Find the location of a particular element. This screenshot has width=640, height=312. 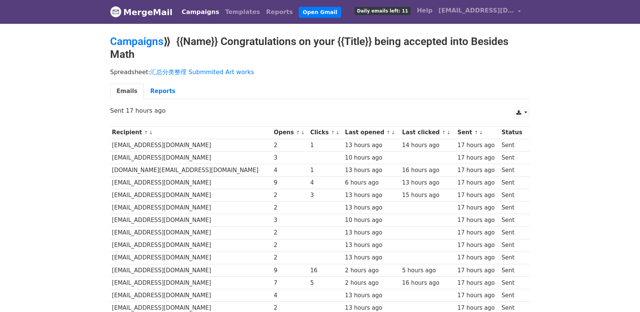

a: Help is located at coordinates (424, 11).